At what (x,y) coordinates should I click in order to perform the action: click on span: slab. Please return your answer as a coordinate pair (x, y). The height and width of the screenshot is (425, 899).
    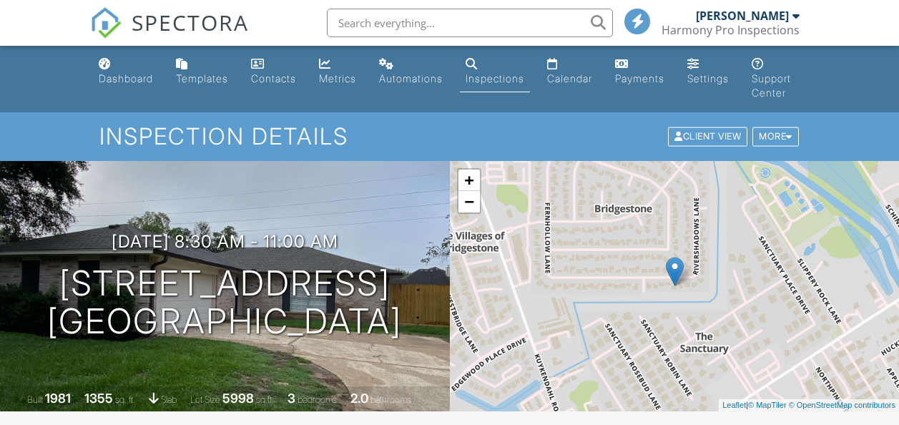
    Looking at the image, I should click on (169, 399).